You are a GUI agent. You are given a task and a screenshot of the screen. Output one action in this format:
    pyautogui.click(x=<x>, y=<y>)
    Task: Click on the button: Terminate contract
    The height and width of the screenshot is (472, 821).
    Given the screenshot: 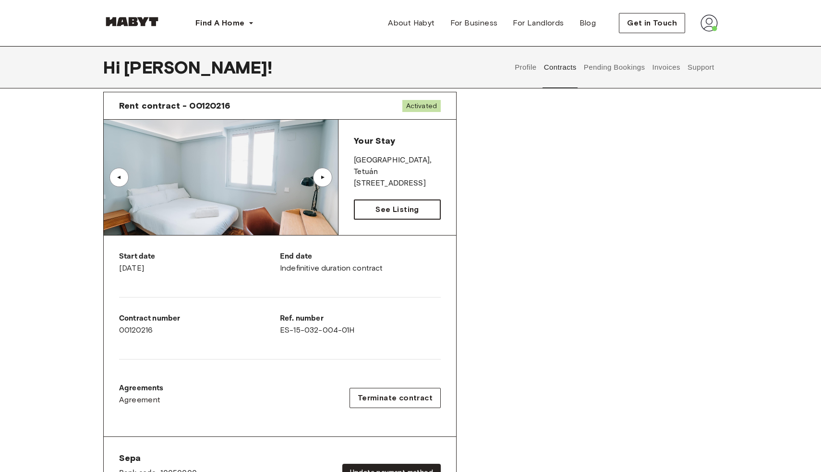 What is the action you would take?
    pyautogui.click(x=395, y=398)
    